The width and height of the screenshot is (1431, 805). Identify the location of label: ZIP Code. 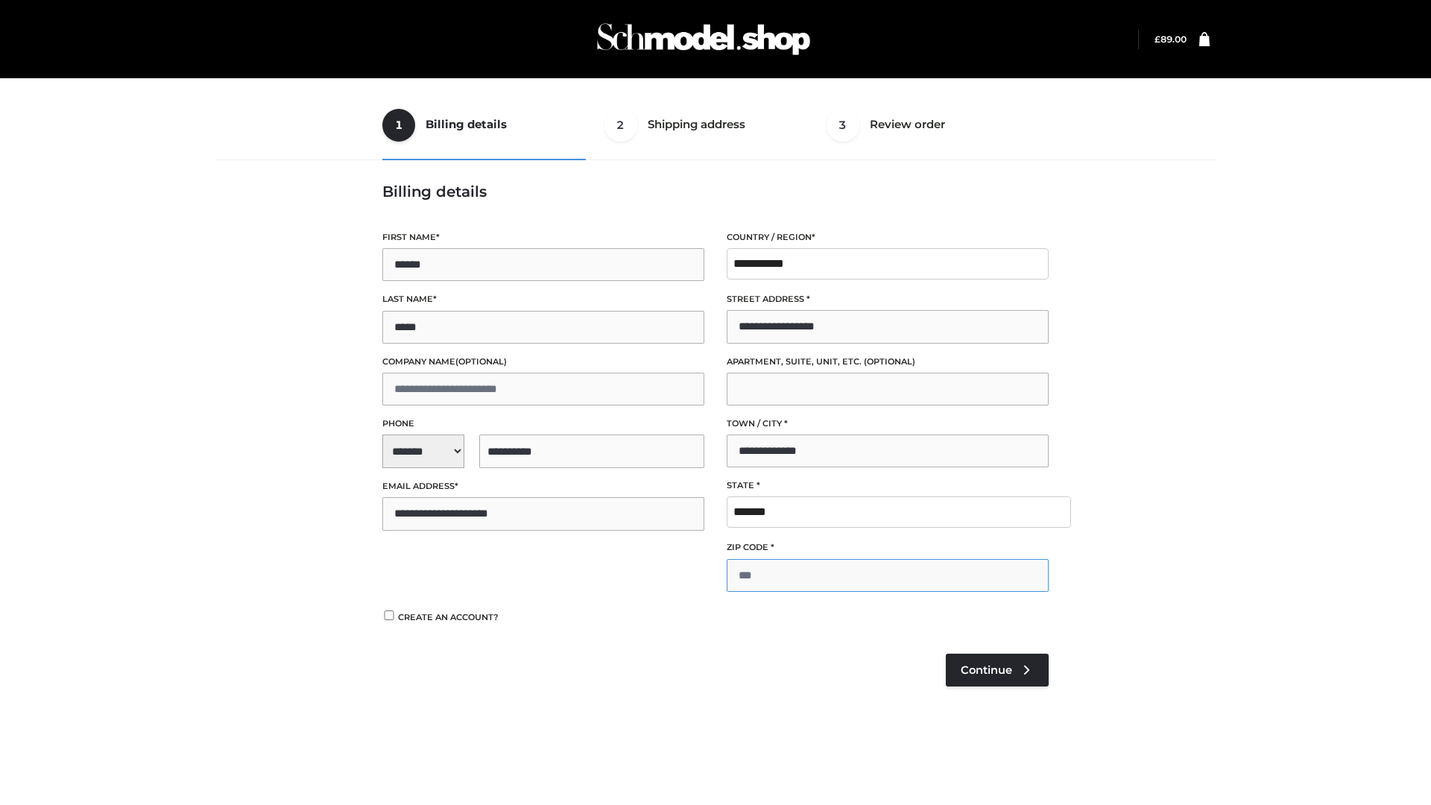
(888, 547).